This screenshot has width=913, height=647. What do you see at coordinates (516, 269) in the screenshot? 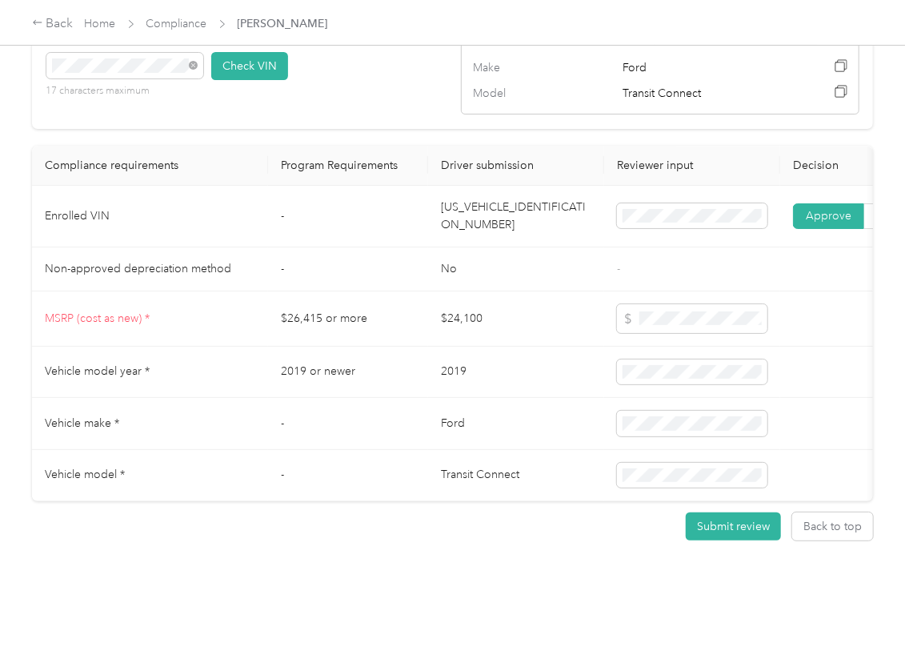
I see `td: No` at bounding box center [516, 269].